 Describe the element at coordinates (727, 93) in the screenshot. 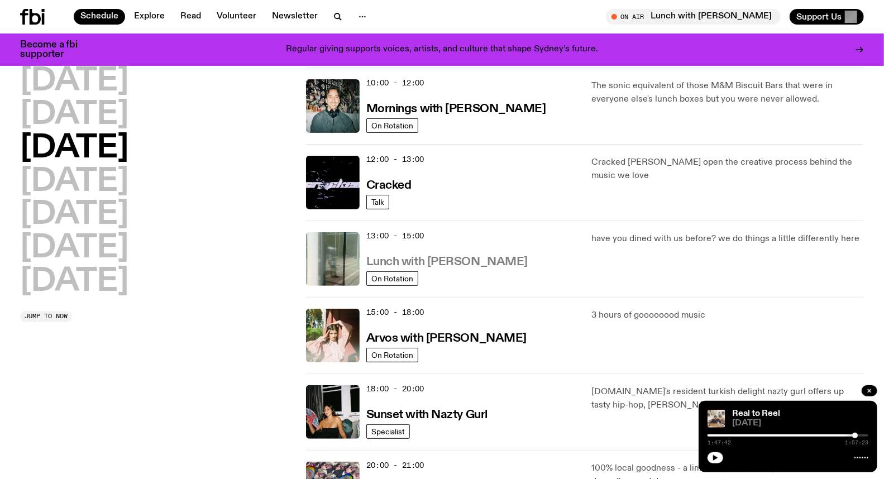

I see `p: The sonic equivalent of those M&M Biscuit Bars that were in everyone else's lunch boxes but you w...` at that location.